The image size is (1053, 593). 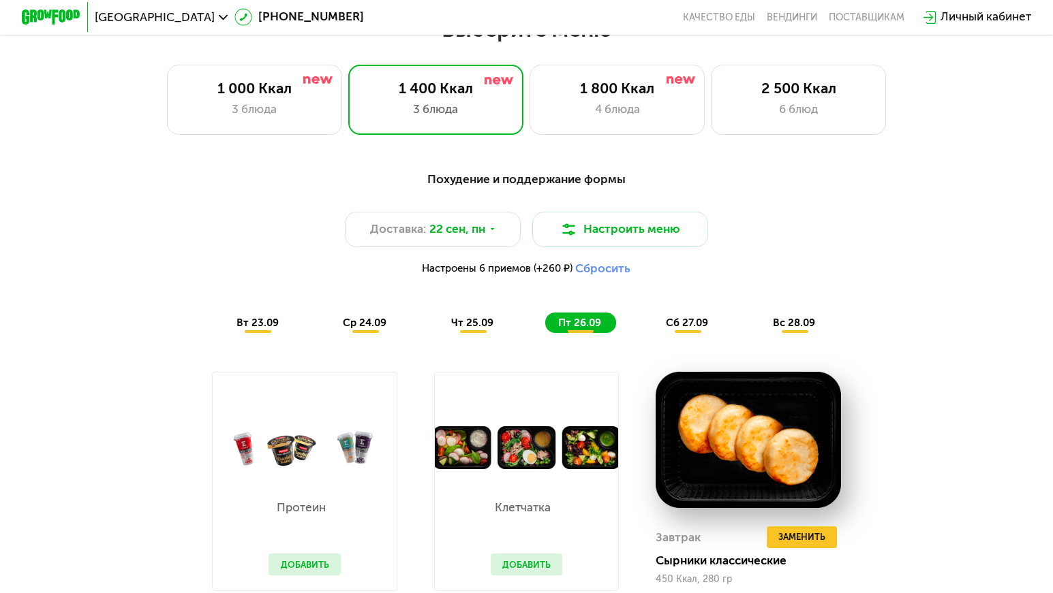 I want to click on div: поставщикам, so click(x=866, y=17).